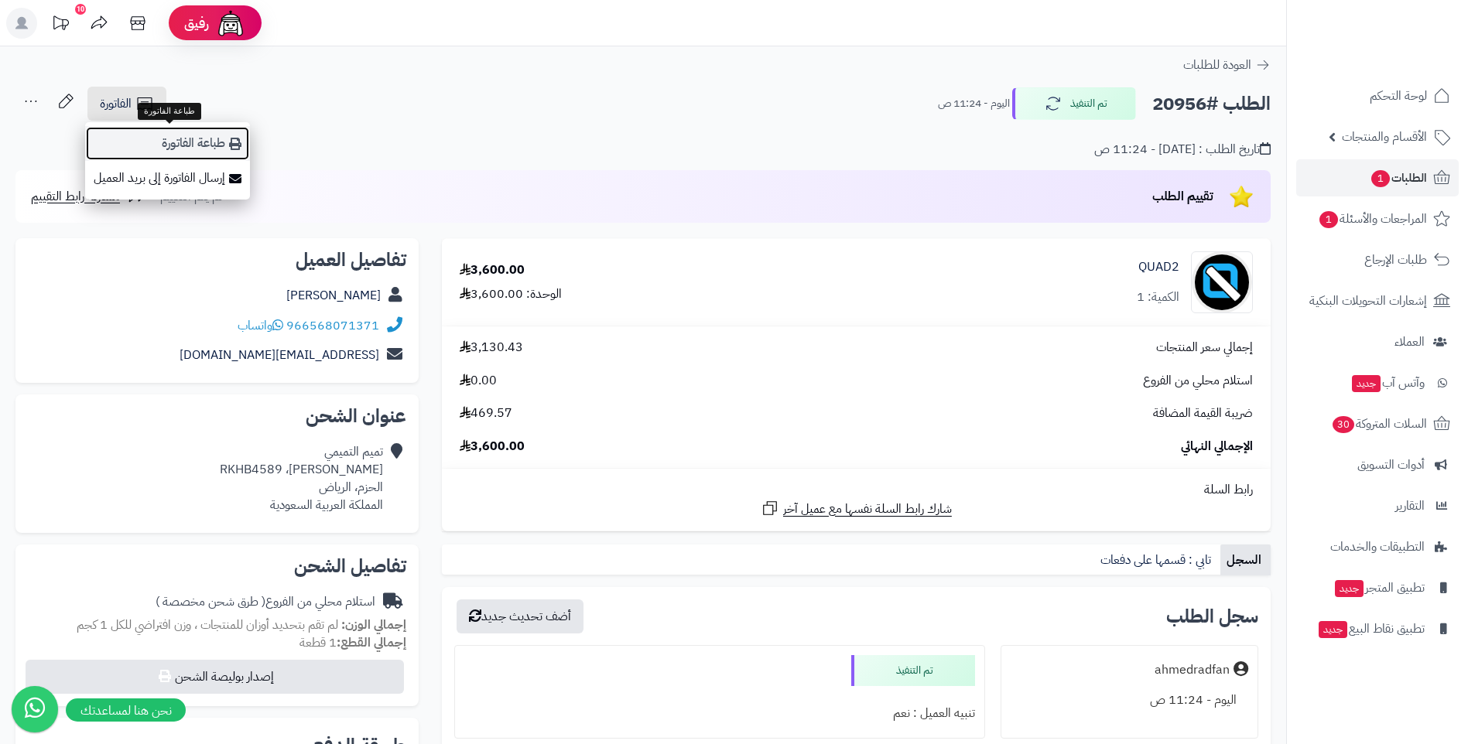  I want to click on span: شارك رابط السلة نفسها مع عميل آخر, so click(867, 509).